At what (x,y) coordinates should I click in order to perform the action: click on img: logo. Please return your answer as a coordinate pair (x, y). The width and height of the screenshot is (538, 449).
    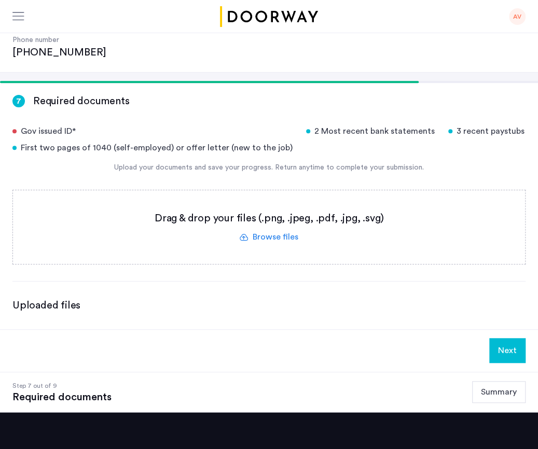
    Looking at the image, I should click on (269, 17).